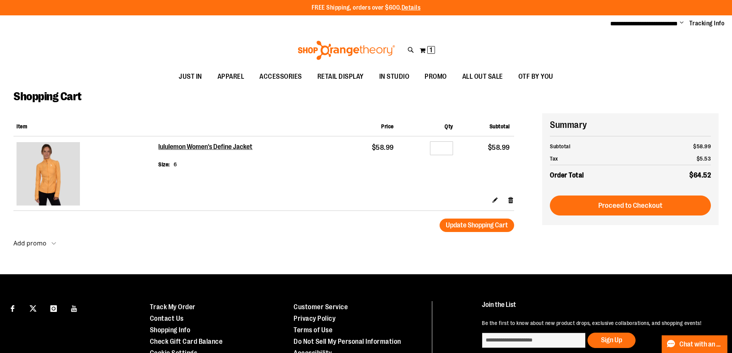 The height and width of the screenshot is (353, 732). I want to click on a: Visit our Facebook page, so click(12, 308).